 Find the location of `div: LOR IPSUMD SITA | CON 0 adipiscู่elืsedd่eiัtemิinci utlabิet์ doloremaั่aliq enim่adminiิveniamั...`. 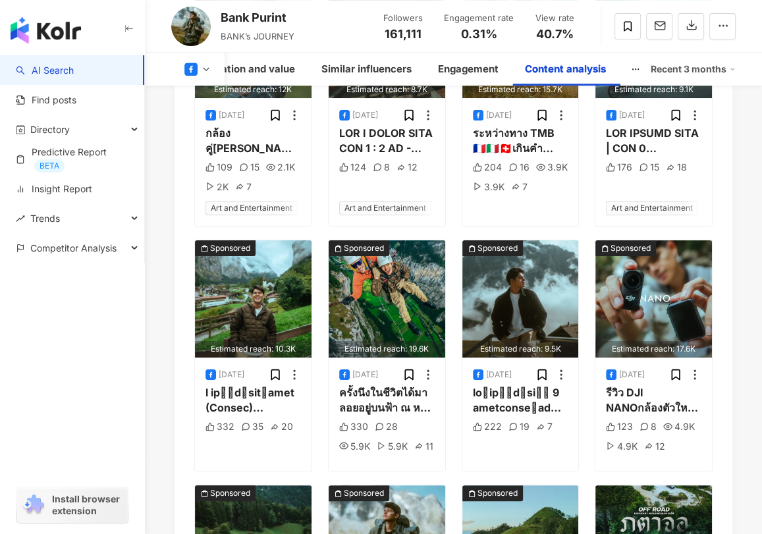

div: LOR IPSUMD SITA | CON 0 adipiscู่elืsedd่eiัtemิinci utlabิet์ doloremaั่aliq enim่adminiิveniamั... is located at coordinates (653, 140).